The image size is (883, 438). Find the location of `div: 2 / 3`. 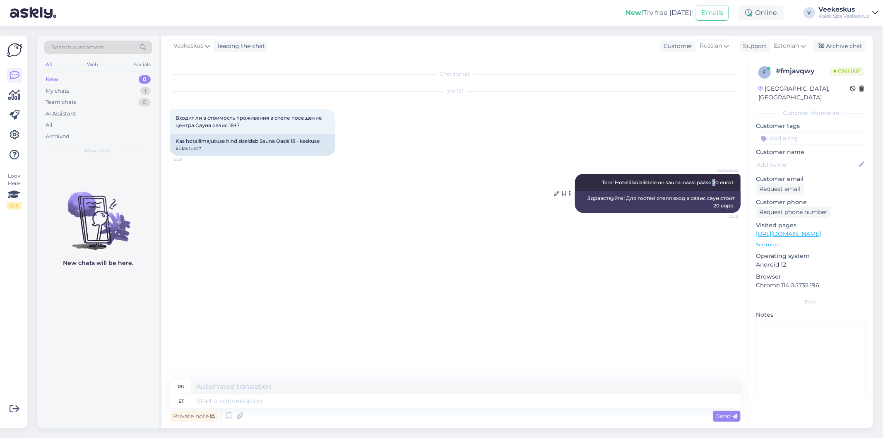

div: 2 / 3 is located at coordinates (14, 206).